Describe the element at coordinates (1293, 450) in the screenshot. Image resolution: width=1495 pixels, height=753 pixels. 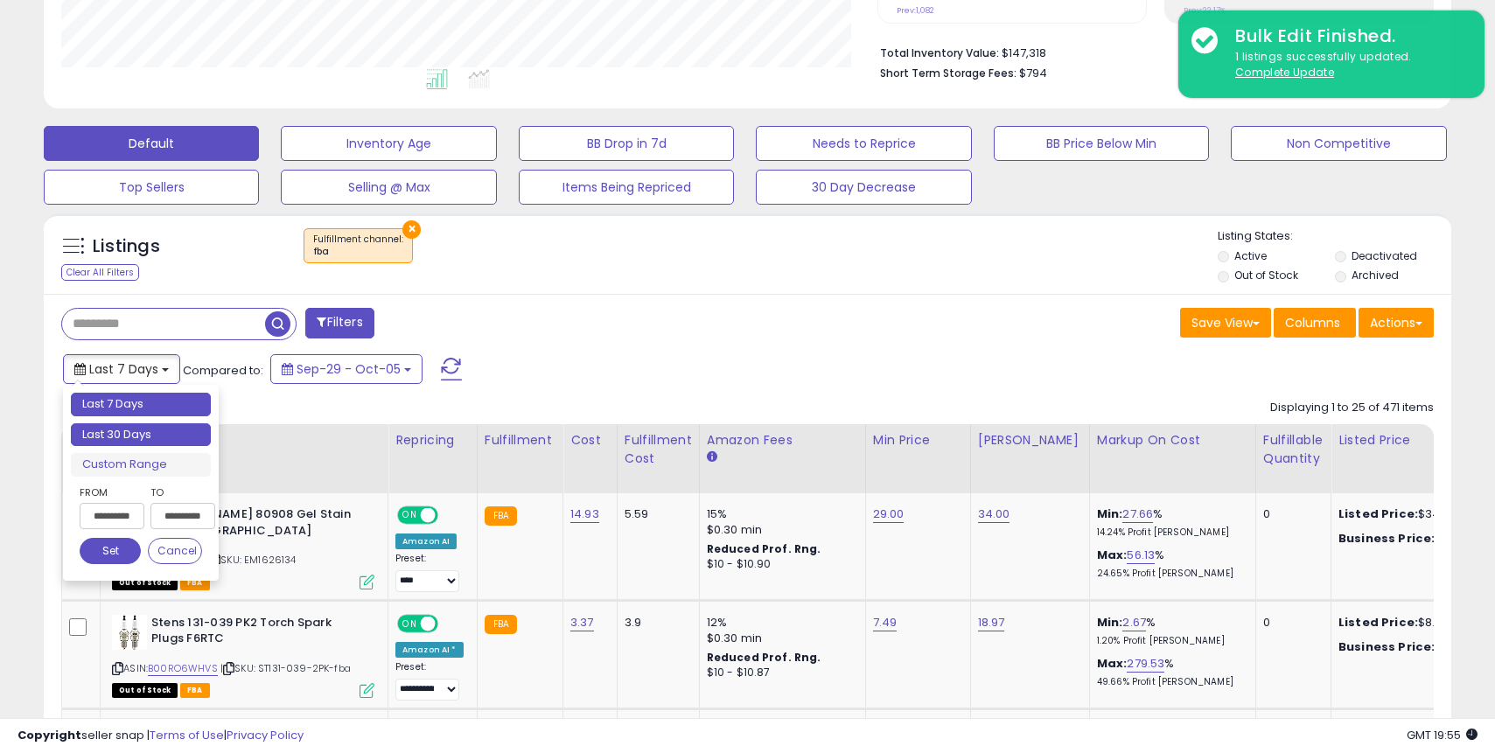
I see `div: Fulfillable Quantity` at that location.